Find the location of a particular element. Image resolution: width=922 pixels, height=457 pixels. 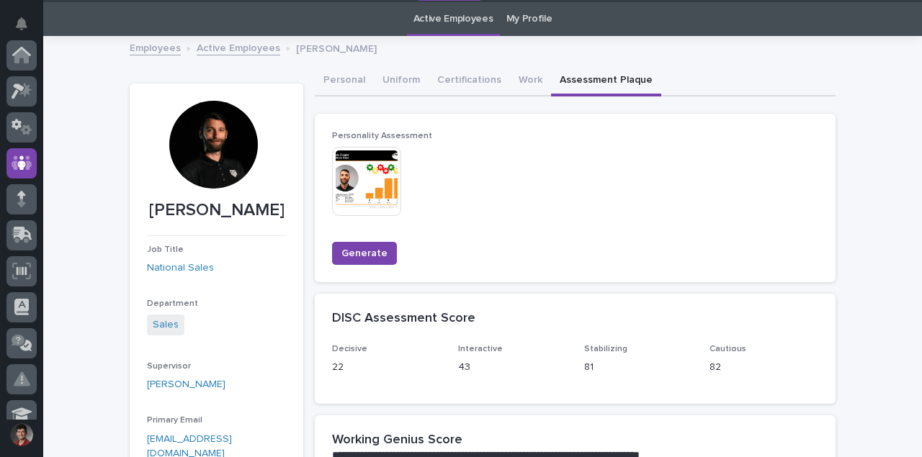

button: Work is located at coordinates (530, 81).